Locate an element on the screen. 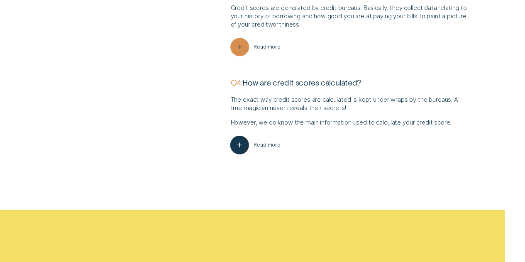 The image size is (525, 262). p: How are credit scores calculated? is located at coordinates (350, 83).